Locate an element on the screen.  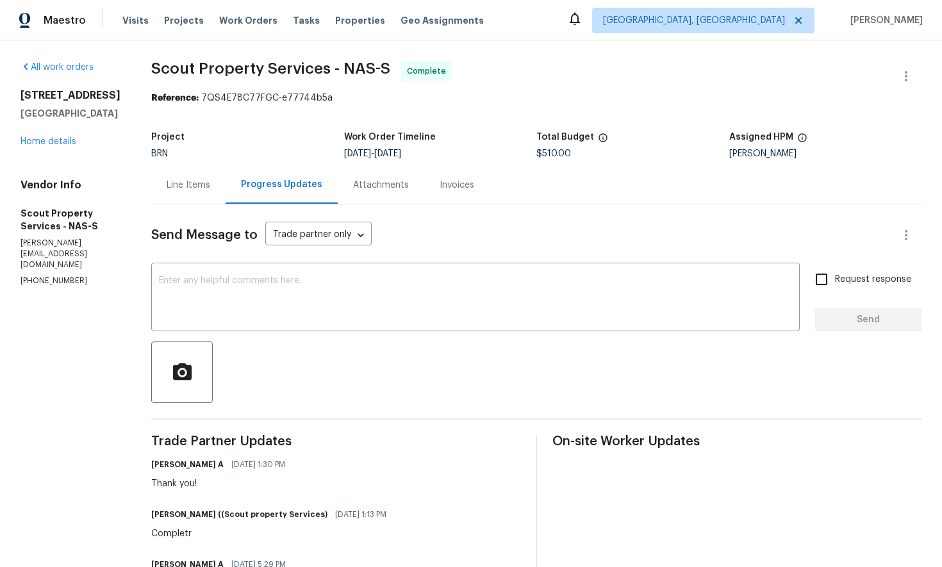
div: Progress Updates is located at coordinates (281, 185).